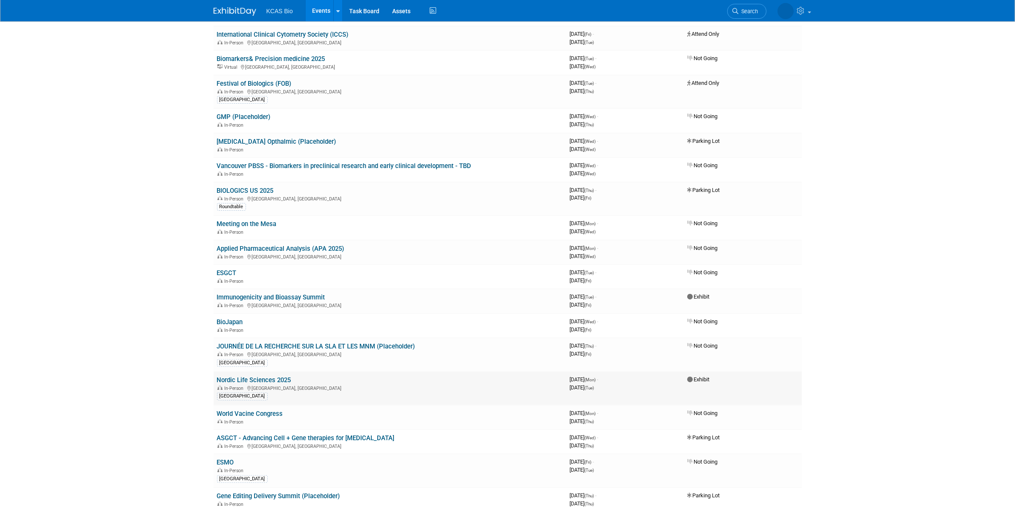 This screenshot has width=1015, height=508. Describe the element at coordinates (785, 11) in the screenshot. I see `img: Elma El Khouri` at that location.